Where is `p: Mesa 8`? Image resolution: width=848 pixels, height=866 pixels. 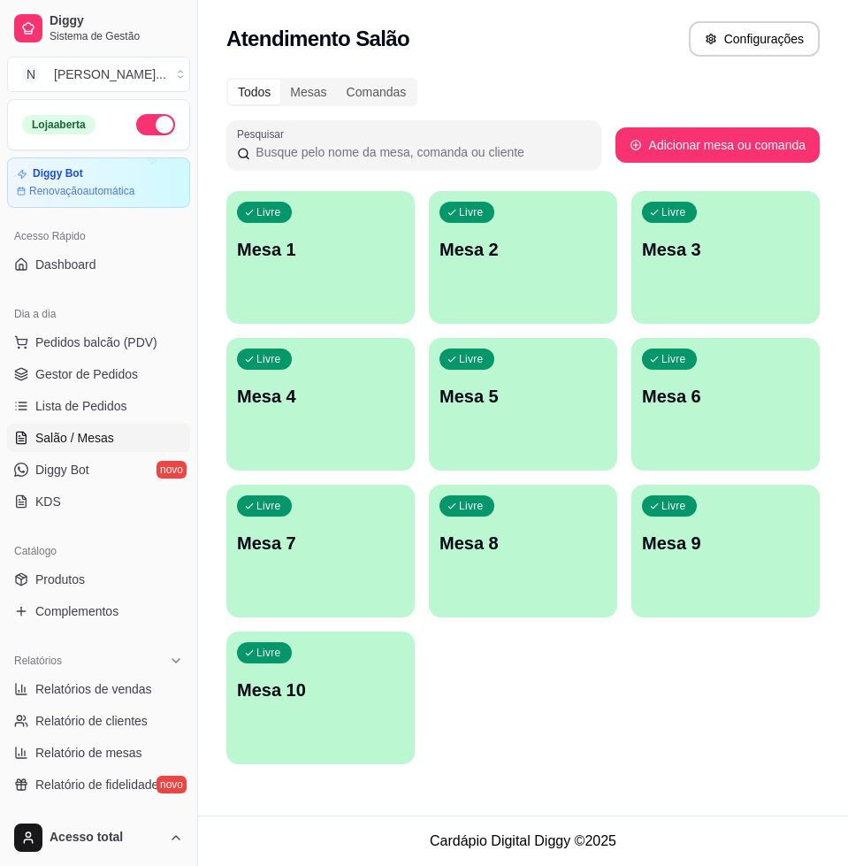
p: Mesa 8 is located at coordinates (523, 543).